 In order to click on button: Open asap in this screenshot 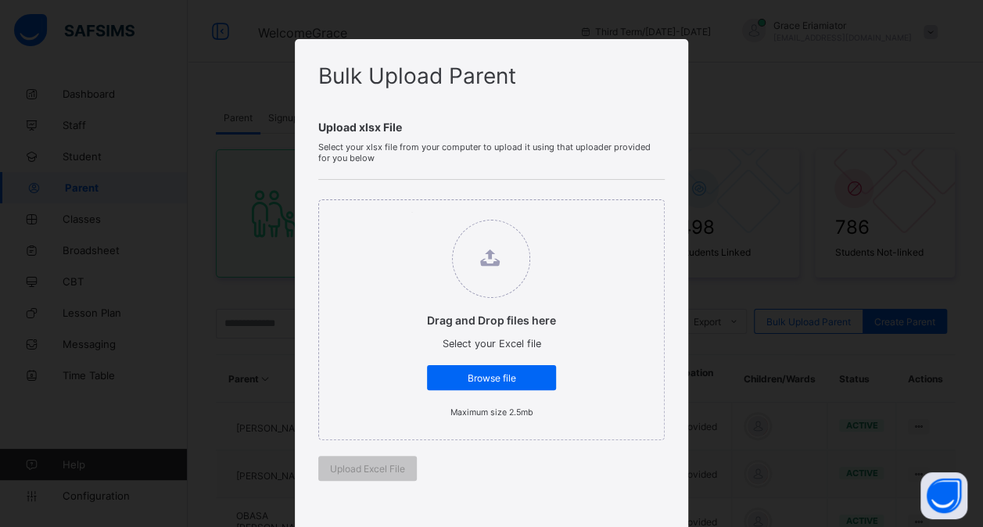, I will do `click(944, 496)`.